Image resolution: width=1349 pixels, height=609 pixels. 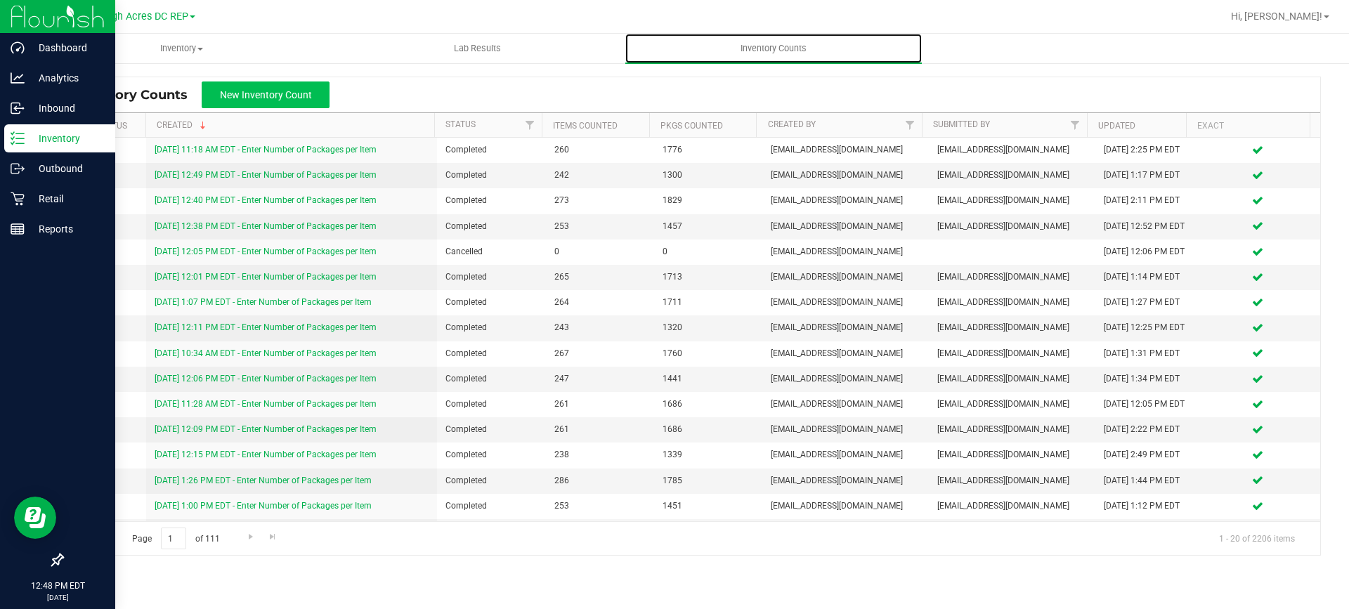 I want to click on inline-svg: Retail, so click(x=18, y=199).